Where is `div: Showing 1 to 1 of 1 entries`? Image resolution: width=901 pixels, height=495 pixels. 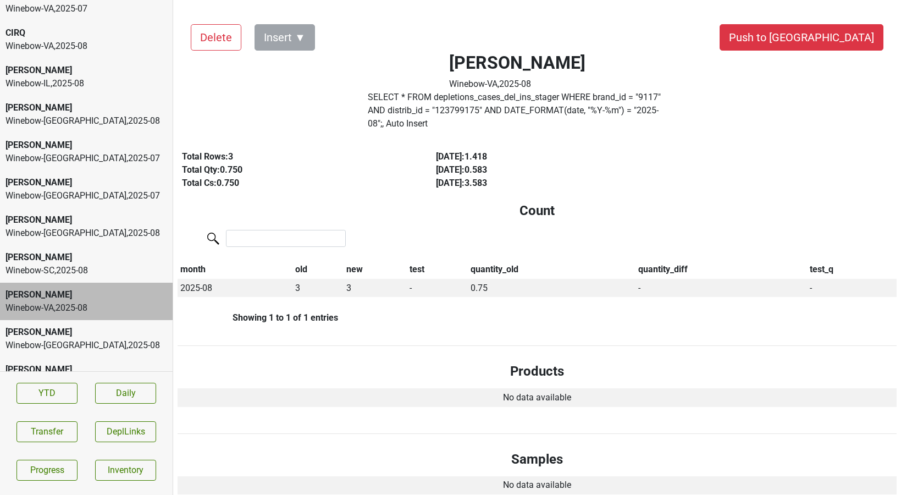 div: Showing 1 to 1 of 1 entries is located at coordinates (258, 317).